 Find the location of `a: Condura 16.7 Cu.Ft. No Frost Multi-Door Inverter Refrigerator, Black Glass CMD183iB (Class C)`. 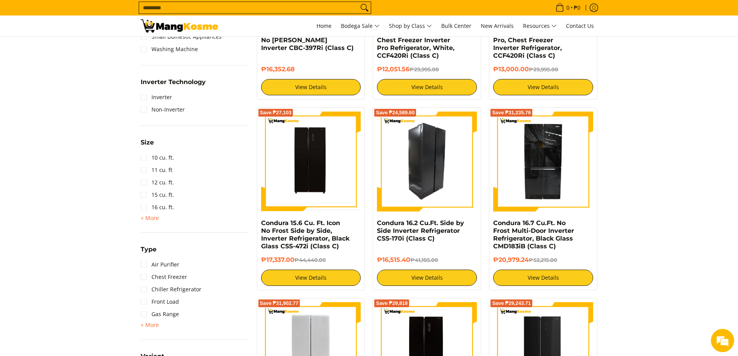

a: Condura 16.7 Cu.Ft. No Frost Multi-Door Inverter Refrigerator, Black Glass CMD183iB (Class C) is located at coordinates (533, 234).